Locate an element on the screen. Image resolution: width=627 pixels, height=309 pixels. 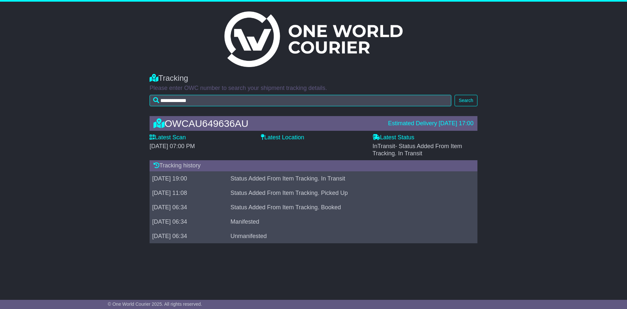
label: Latest Scan is located at coordinates (168, 138).